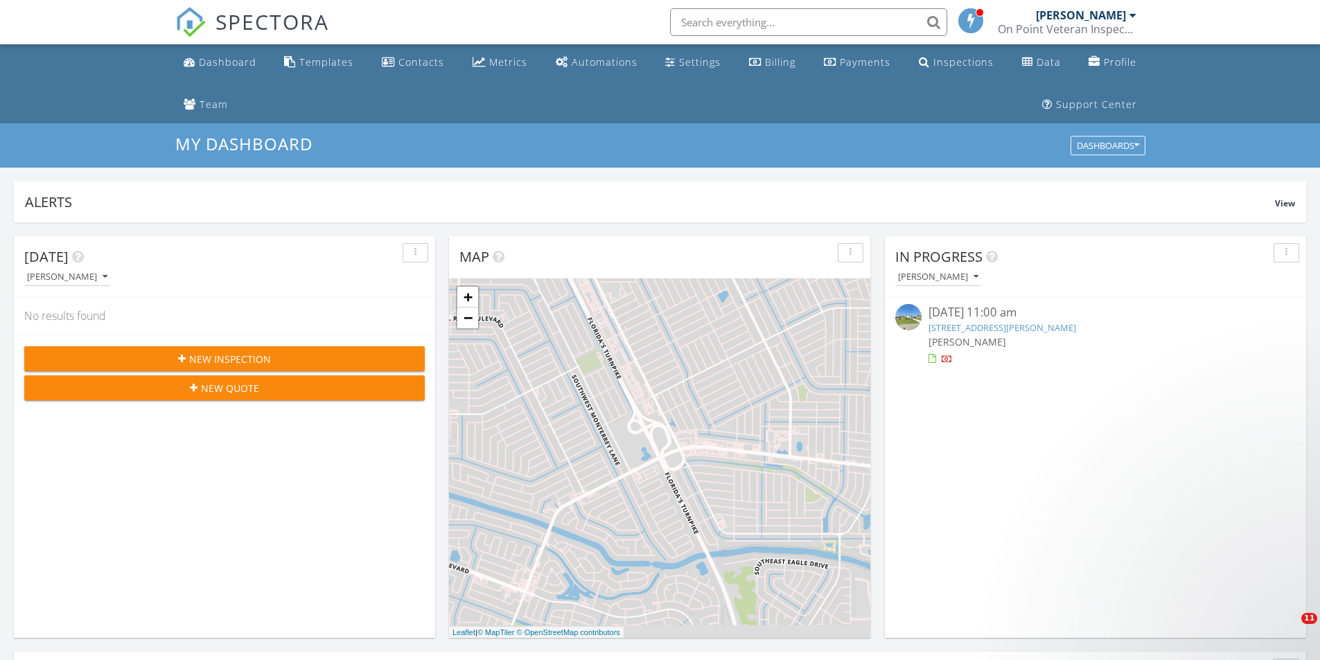 This screenshot has height=660, width=1320. Describe the element at coordinates (700, 62) in the screenshot. I see `div: Settings` at that location.